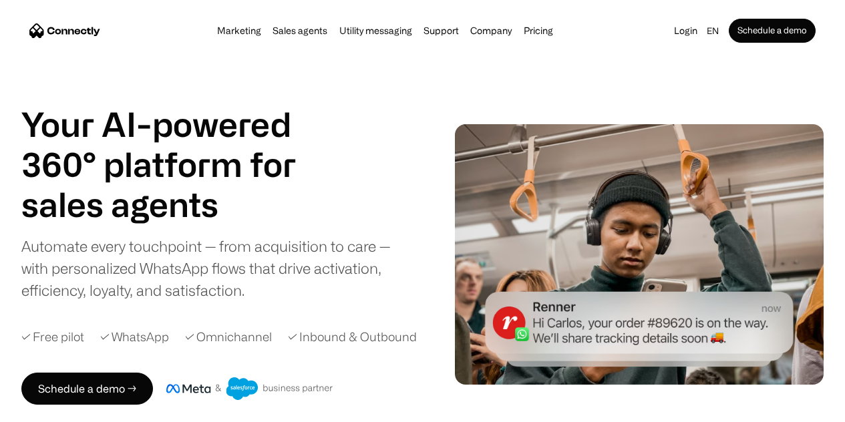 This screenshot has width=845, height=422. What do you see at coordinates (175, 204) in the screenshot?
I see `div: 1 of 4` at bounding box center [175, 204].